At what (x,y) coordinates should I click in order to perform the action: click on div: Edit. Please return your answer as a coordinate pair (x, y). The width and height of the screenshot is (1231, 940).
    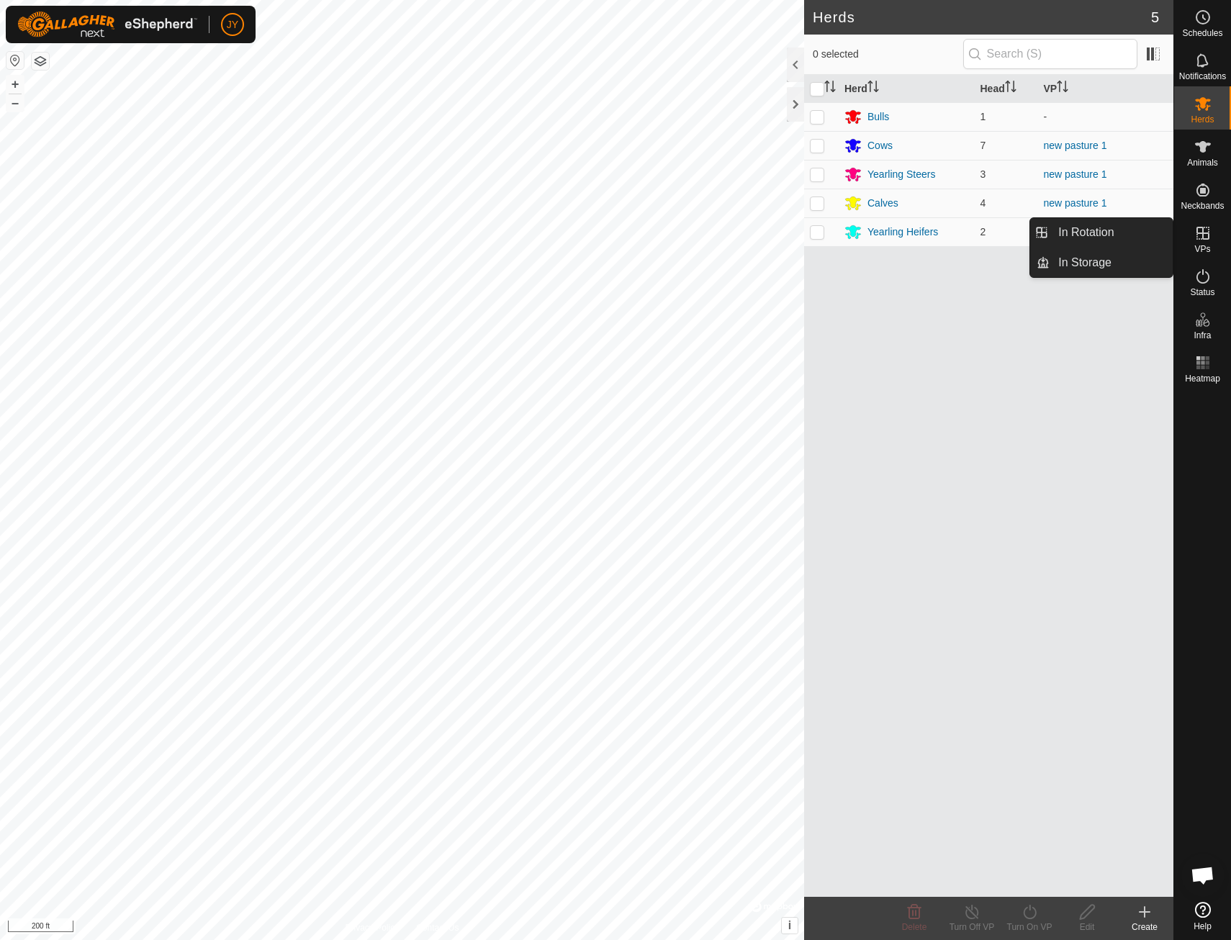
    Looking at the image, I should click on (1087, 927).